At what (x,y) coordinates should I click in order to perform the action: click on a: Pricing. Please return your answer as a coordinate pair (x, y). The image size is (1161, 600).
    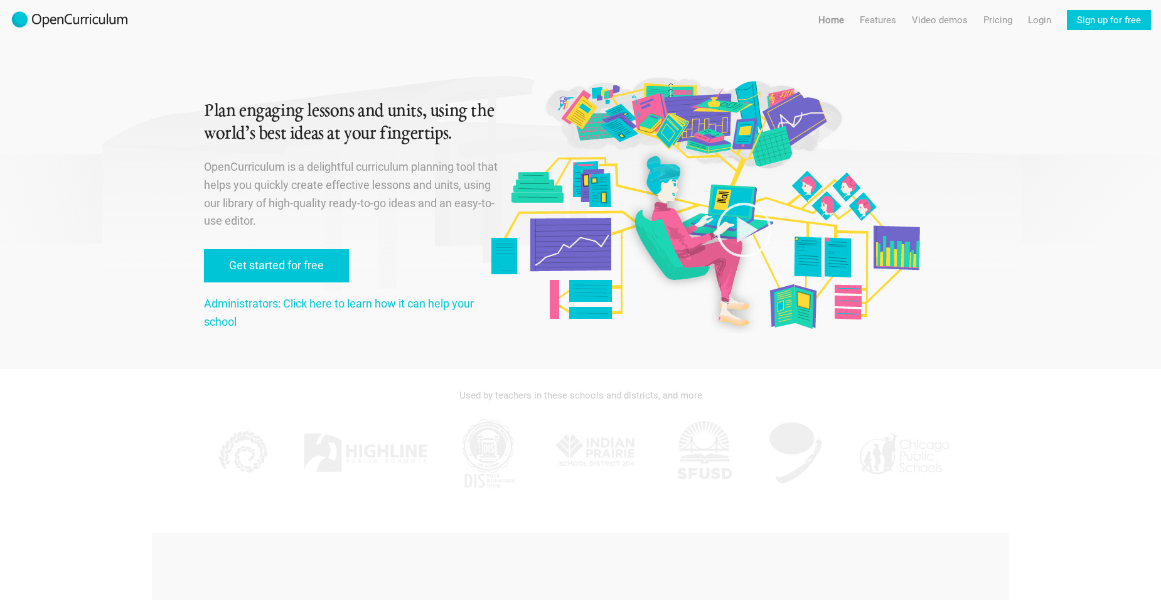
    Looking at the image, I should click on (998, 20).